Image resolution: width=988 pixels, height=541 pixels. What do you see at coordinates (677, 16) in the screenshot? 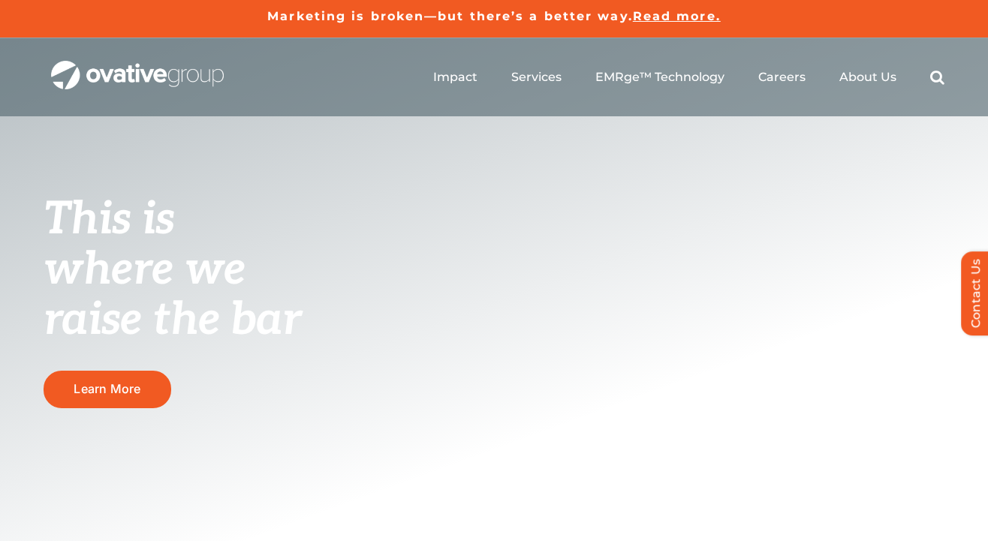
I see `span: Read more.` at bounding box center [677, 16].